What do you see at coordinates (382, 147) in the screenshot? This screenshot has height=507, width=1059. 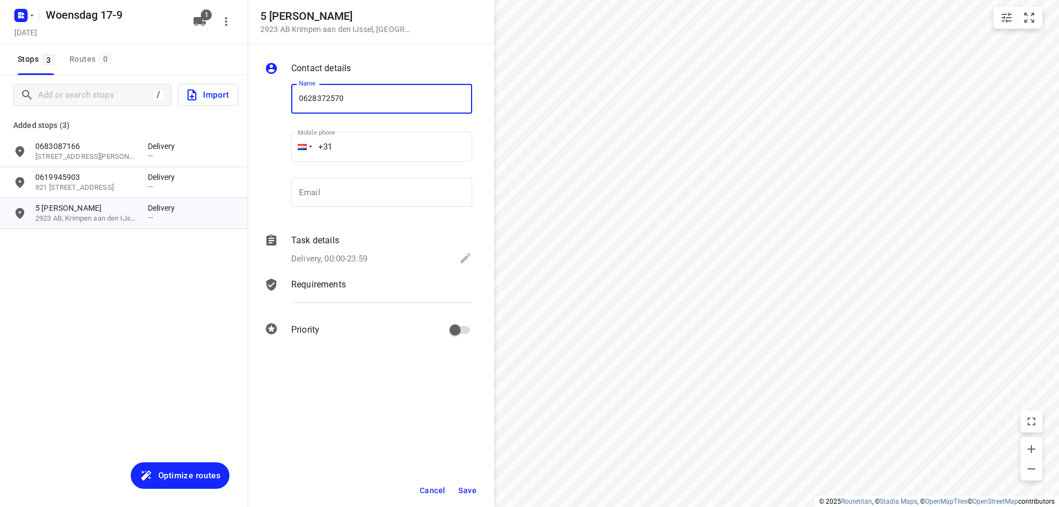 I see `input: 1 (702) 123-4567` at bounding box center [382, 147].